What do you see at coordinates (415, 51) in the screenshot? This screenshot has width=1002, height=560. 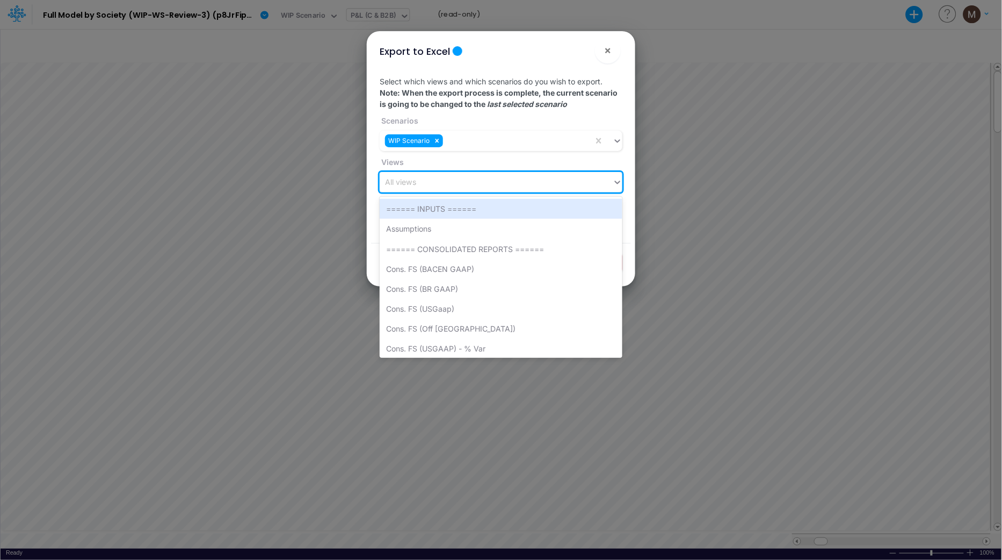 I see `div: Export to Excel` at bounding box center [415, 51].